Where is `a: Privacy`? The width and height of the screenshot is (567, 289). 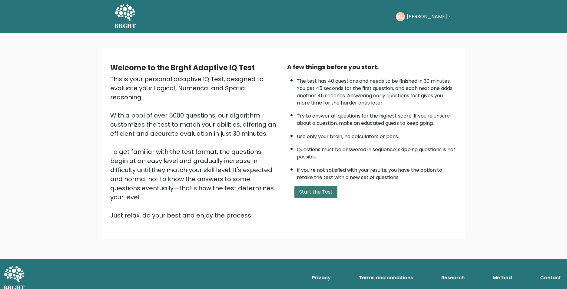 a: Privacy is located at coordinates (321, 278).